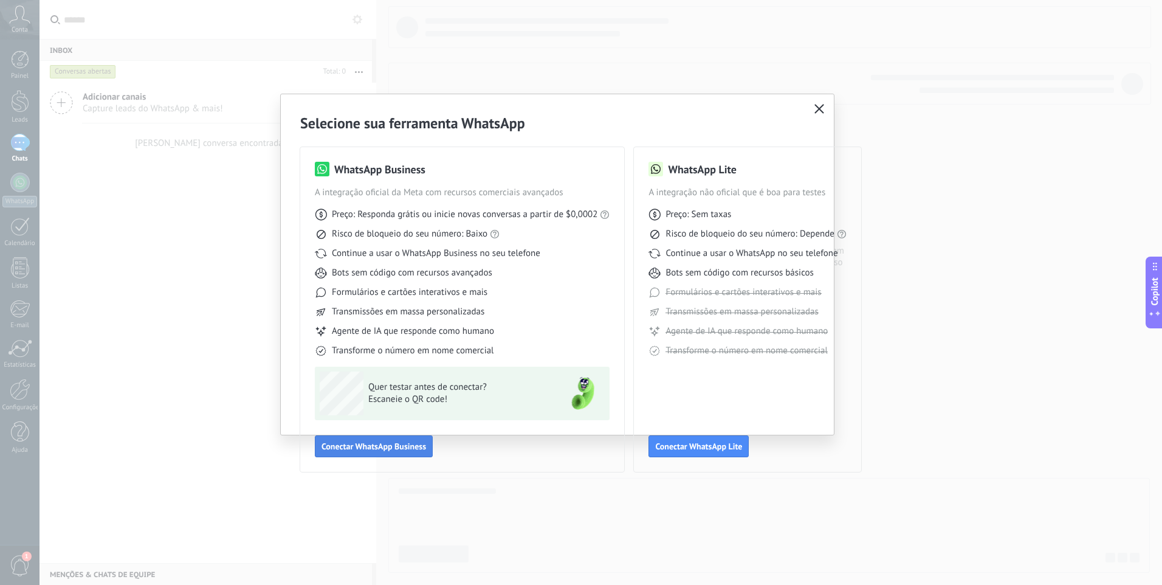 Image resolution: width=1162 pixels, height=585 pixels. Describe the element at coordinates (380, 169) in the screenshot. I see `h3: WhatsApp Business` at that location.